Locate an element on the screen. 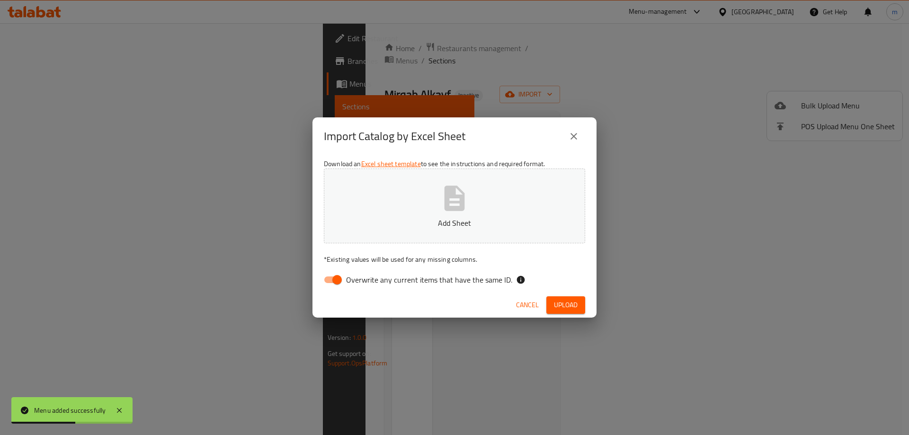 This screenshot has height=435, width=909. button: close is located at coordinates (574, 136).